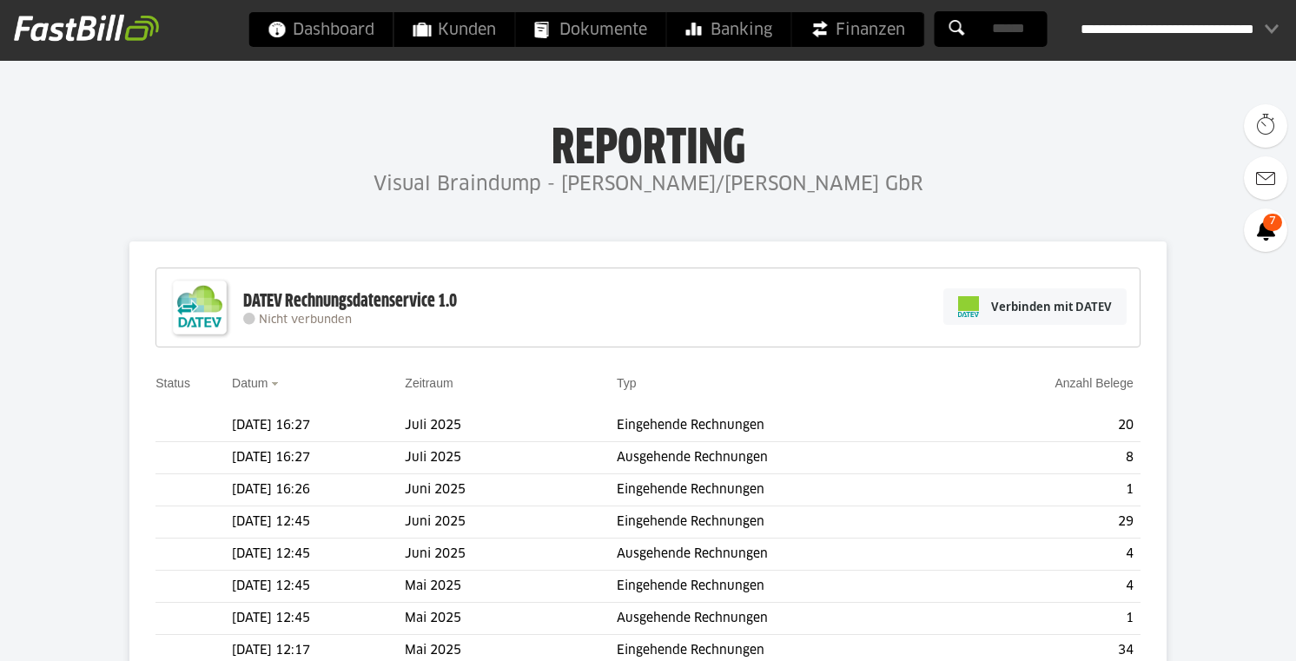  I want to click on span: Banking, so click(729, 30).